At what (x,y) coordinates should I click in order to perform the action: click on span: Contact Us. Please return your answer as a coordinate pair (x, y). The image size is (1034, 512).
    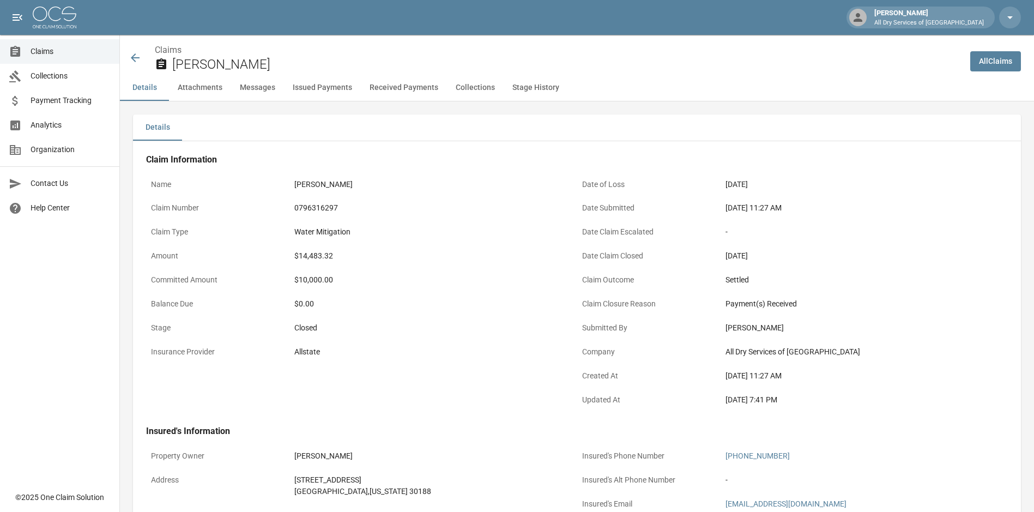
    Looking at the image, I should click on (70, 183).